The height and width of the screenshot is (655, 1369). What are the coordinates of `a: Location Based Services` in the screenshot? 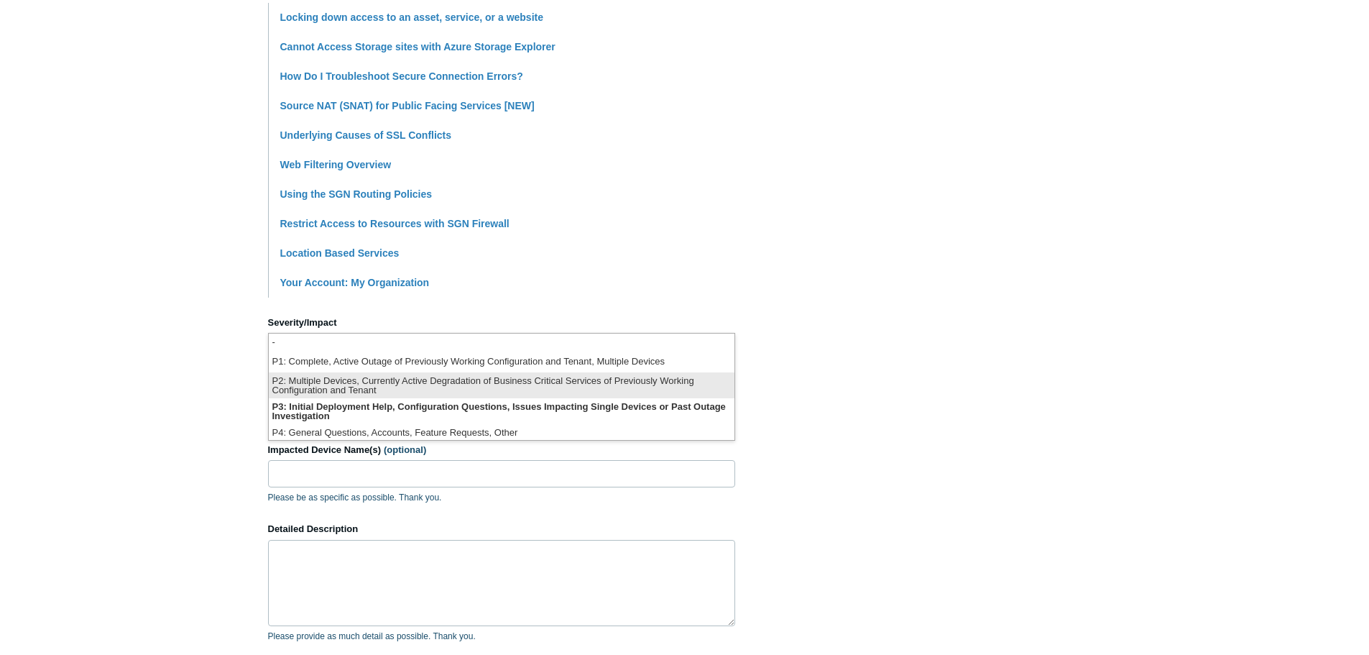 It's located at (340, 253).